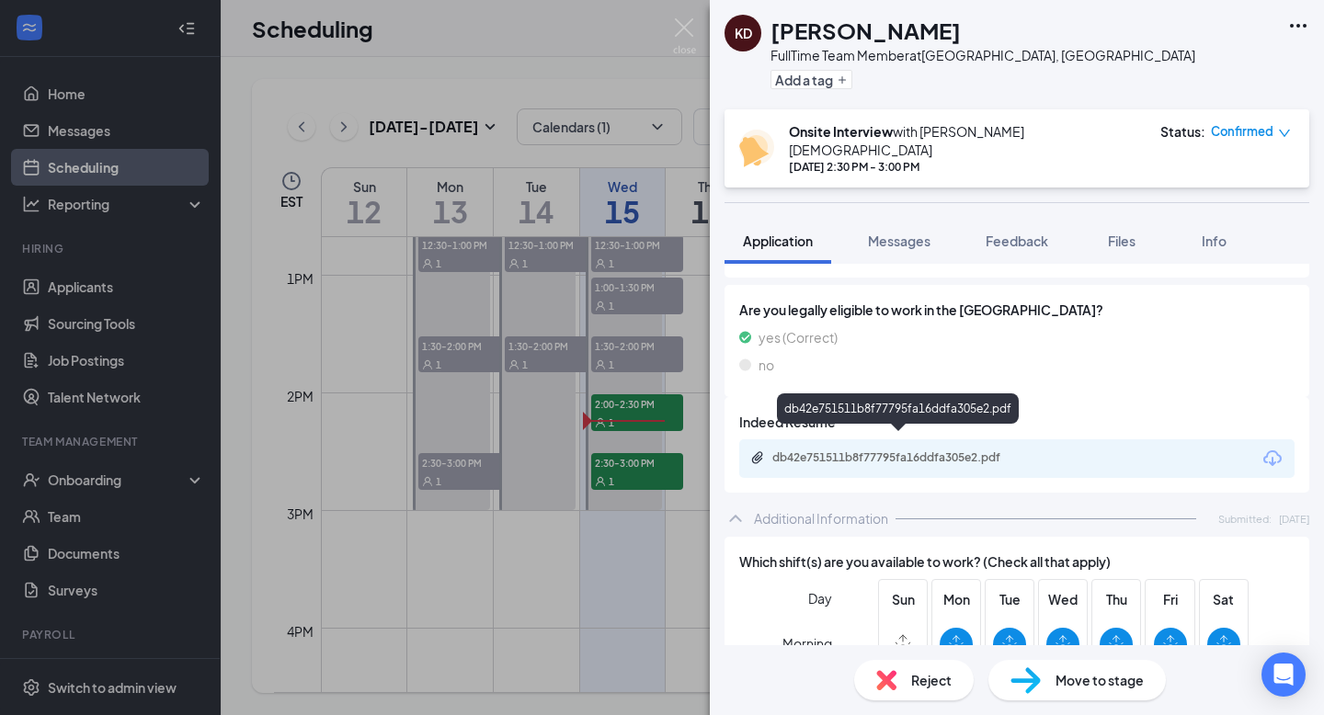  I want to click on span: no, so click(766, 365).